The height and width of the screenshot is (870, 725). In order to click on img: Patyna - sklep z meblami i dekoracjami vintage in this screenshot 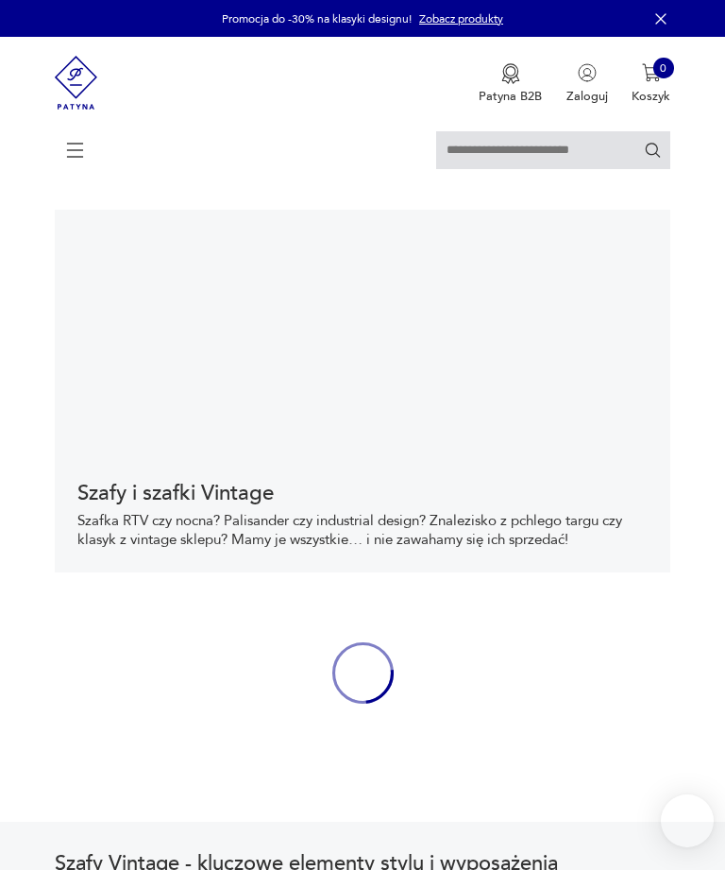, I will do `click(77, 82)`.